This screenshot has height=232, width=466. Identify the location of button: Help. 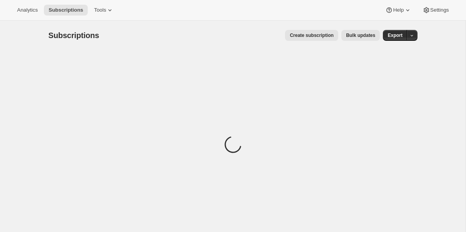
(398, 10).